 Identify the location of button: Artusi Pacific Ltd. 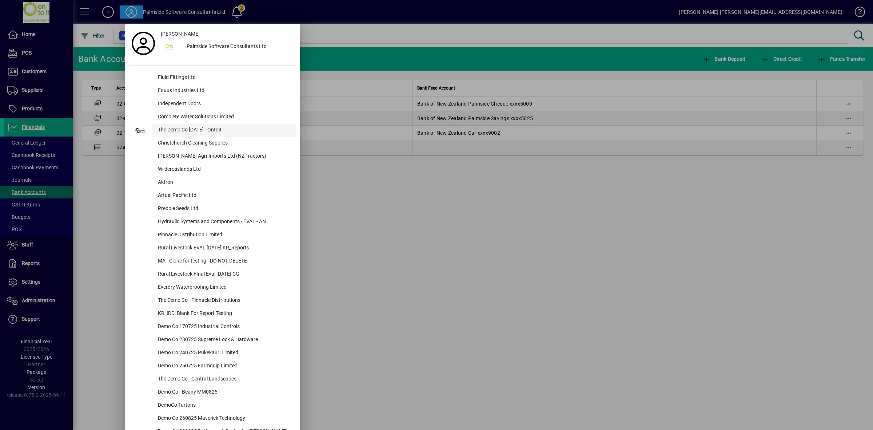
(213, 196).